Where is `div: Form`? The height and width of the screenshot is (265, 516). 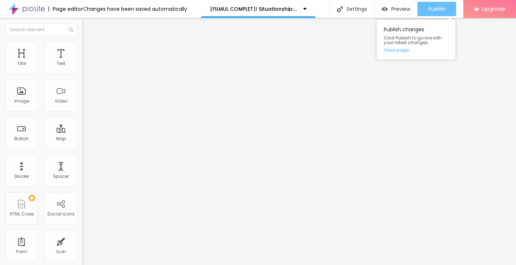 div: Form is located at coordinates (21, 251).